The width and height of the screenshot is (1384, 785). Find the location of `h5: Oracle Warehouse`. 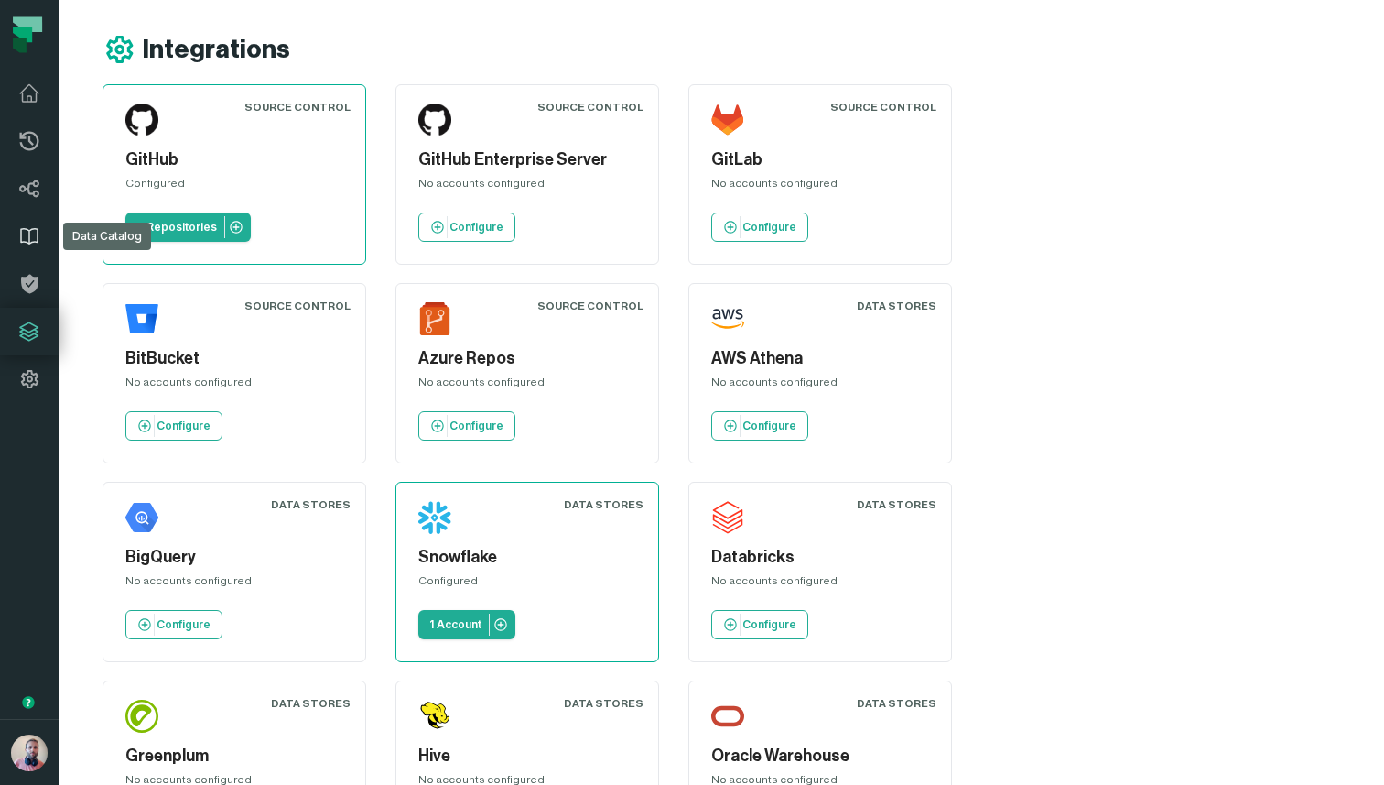

h5: Oracle Warehouse is located at coordinates (820, 755).